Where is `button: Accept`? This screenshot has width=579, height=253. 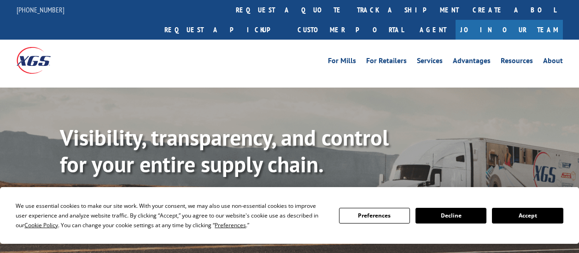 button: Accept is located at coordinates (528, 216).